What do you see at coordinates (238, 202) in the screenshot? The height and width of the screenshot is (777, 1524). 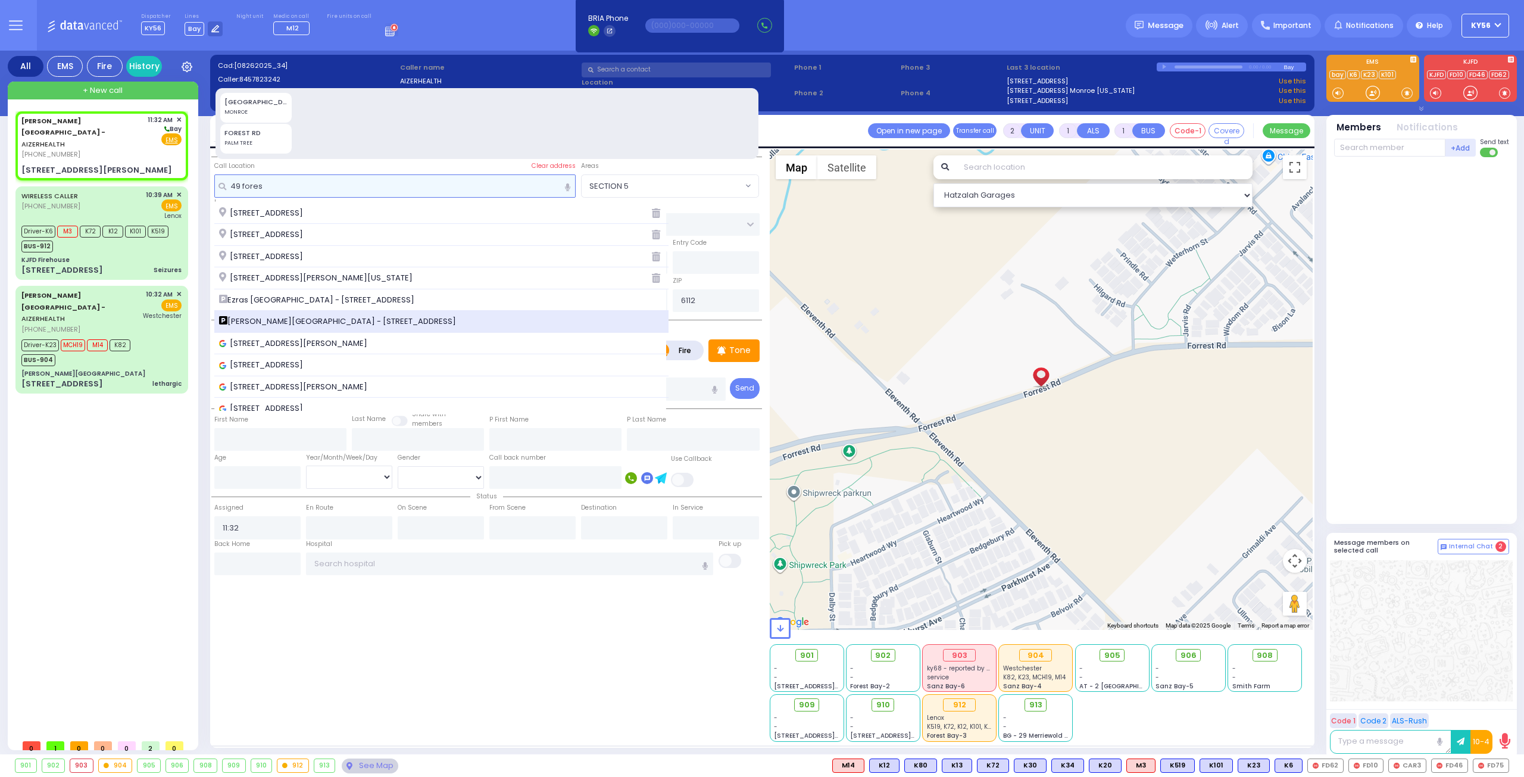 I see `label: Location Name` at bounding box center [238, 202].